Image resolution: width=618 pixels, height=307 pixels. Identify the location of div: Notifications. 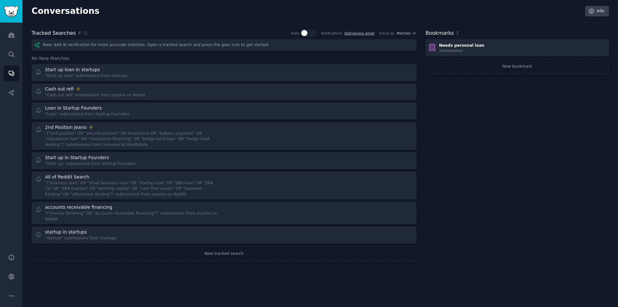
(332, 33).